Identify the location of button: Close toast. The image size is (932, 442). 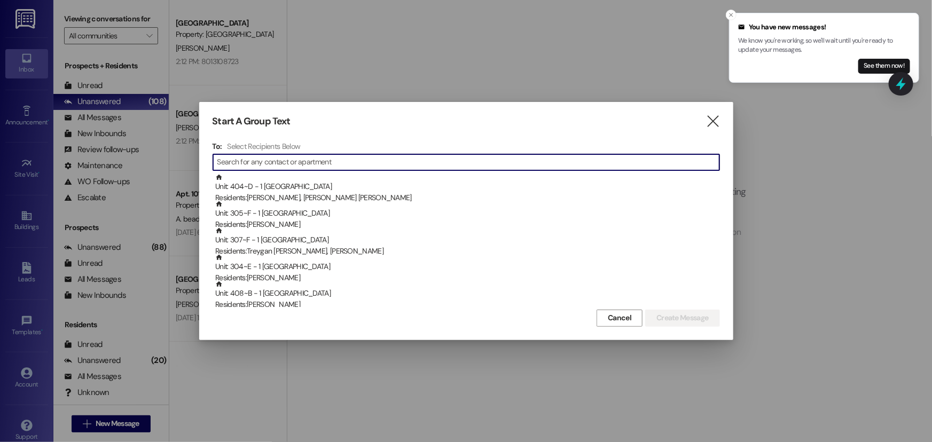
(731, 15).